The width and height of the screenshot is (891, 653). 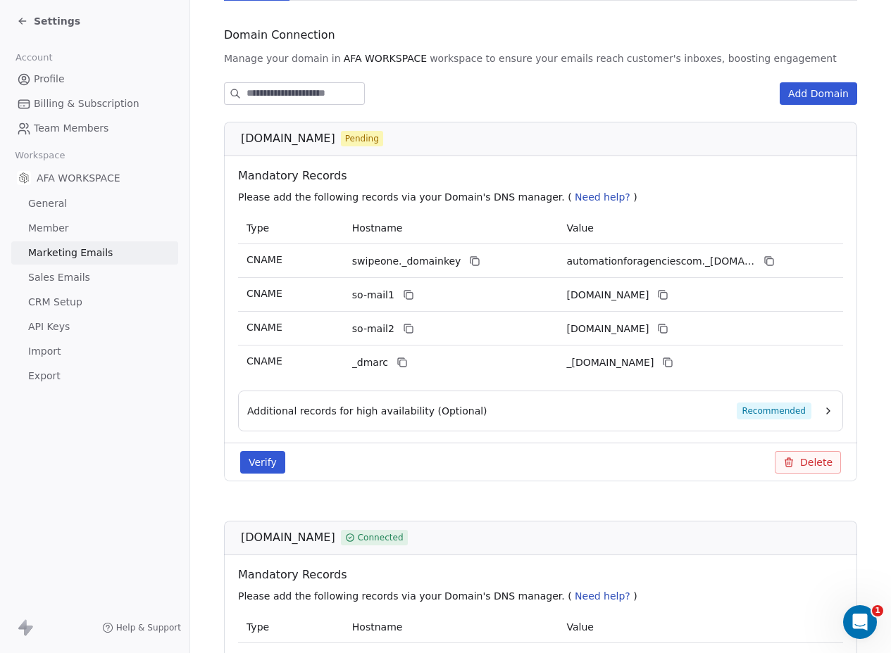 What do you see at coordinates (94, 376) in the screenshot?
I see `a: Export` at bounding box center [94, 376].